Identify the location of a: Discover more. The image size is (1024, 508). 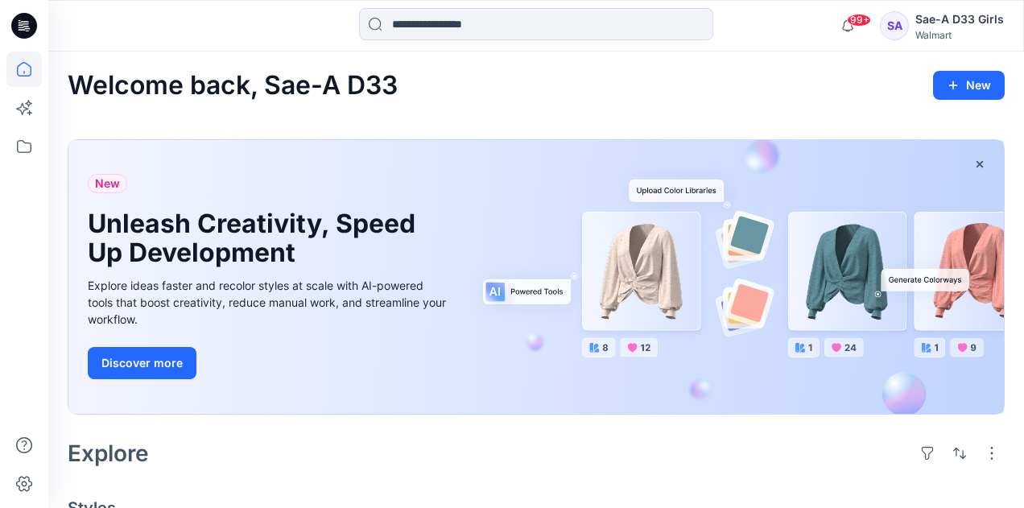
(269, 363).